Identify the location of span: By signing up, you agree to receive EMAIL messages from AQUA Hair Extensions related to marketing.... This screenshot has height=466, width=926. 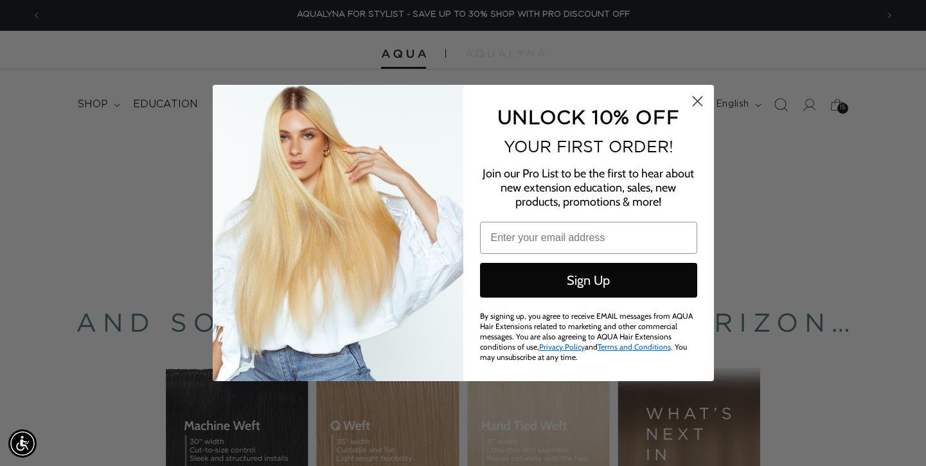
(586, 336).